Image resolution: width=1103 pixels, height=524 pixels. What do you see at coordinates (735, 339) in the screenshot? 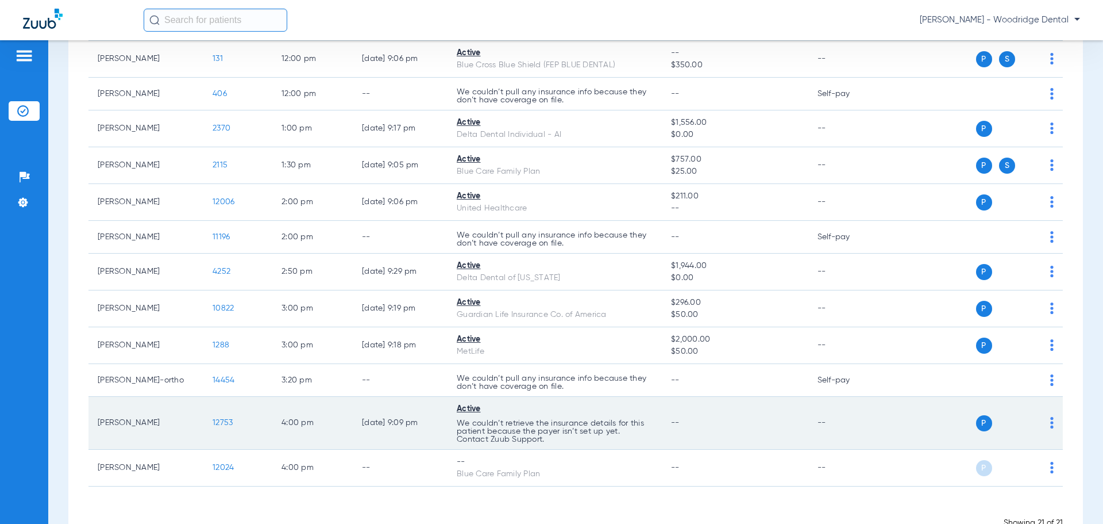
I see `span: $2,000.00` at bounding box center [735, 339].